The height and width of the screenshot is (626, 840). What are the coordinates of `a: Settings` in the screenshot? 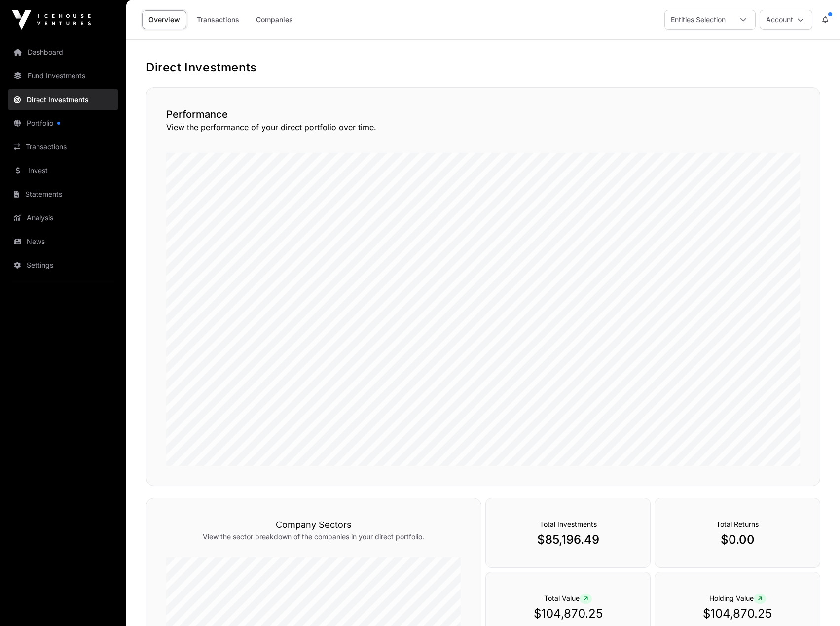 It's located at (63, 265).